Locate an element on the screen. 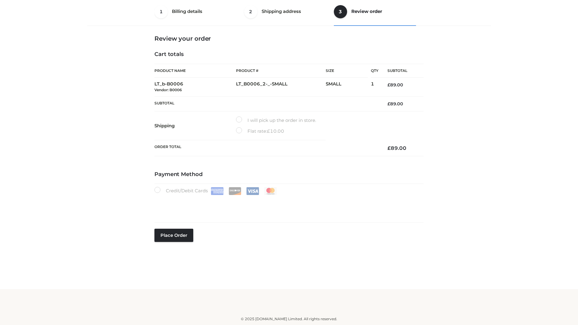 The height and width of the screenshot is (325, 578). td: SMALL is located at coordinates (349, 87).